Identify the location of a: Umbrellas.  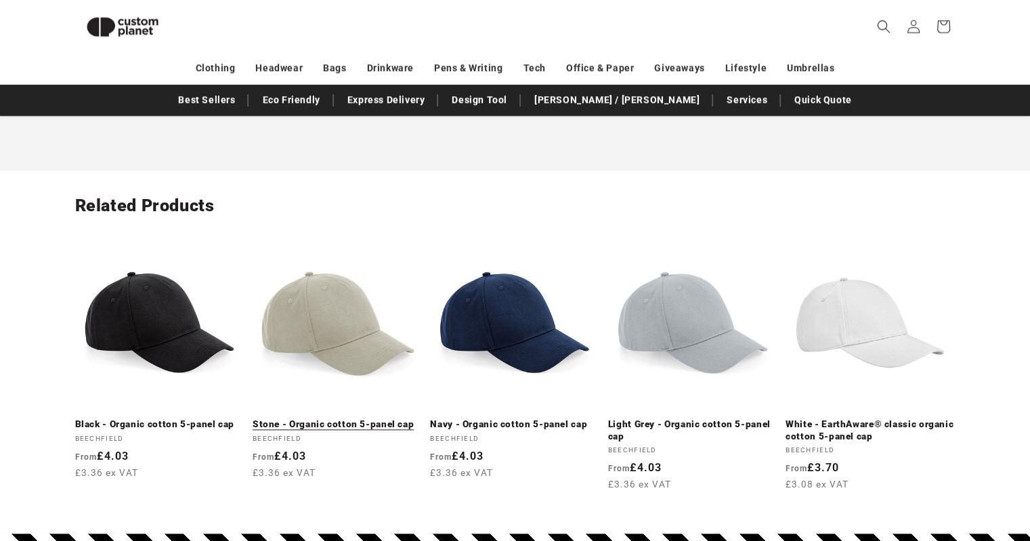
(811, 68).